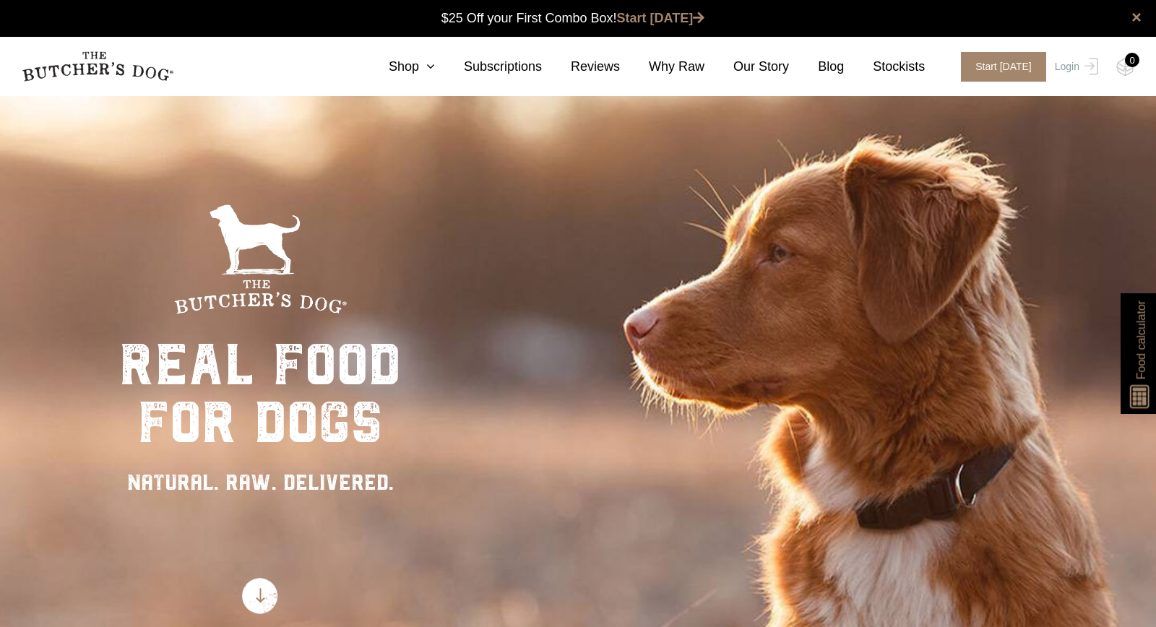 This screenshot has height=627, width=1156. I want to click on div: real food for dogs, so click(260, 394).